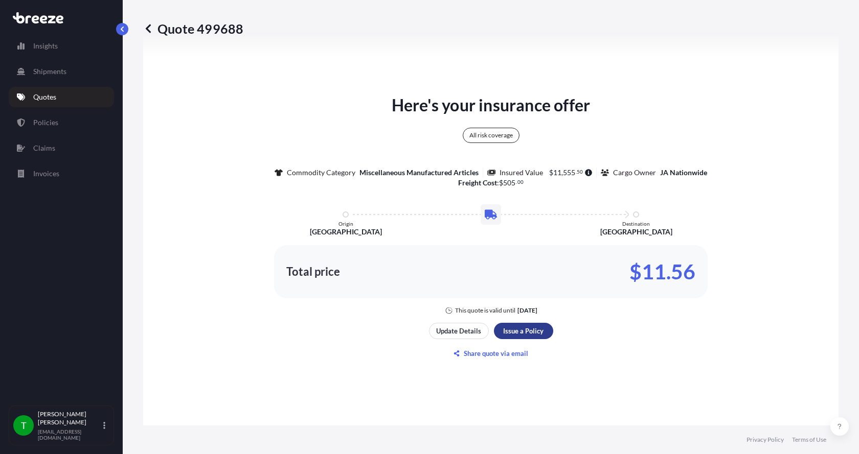 Image resolution: width=859 pixels, height=454 pixels. I want to click on p: Destination, so click(636, 224).